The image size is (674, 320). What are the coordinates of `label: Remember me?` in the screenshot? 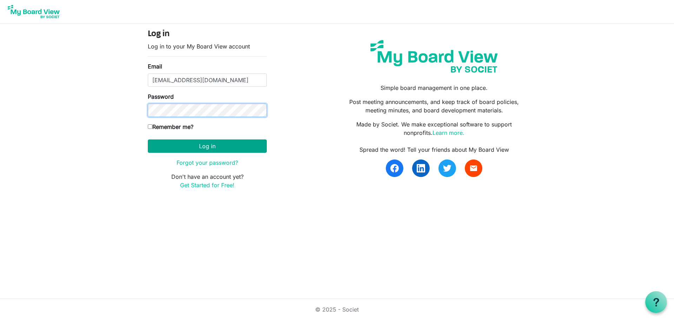 It's located at (171, 127).